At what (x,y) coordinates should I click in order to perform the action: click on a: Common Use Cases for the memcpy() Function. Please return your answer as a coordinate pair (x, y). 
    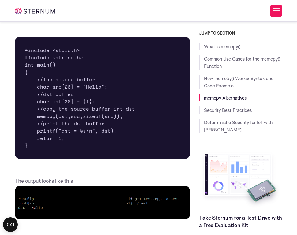
    Looking at the image, I should click on (242, 62).